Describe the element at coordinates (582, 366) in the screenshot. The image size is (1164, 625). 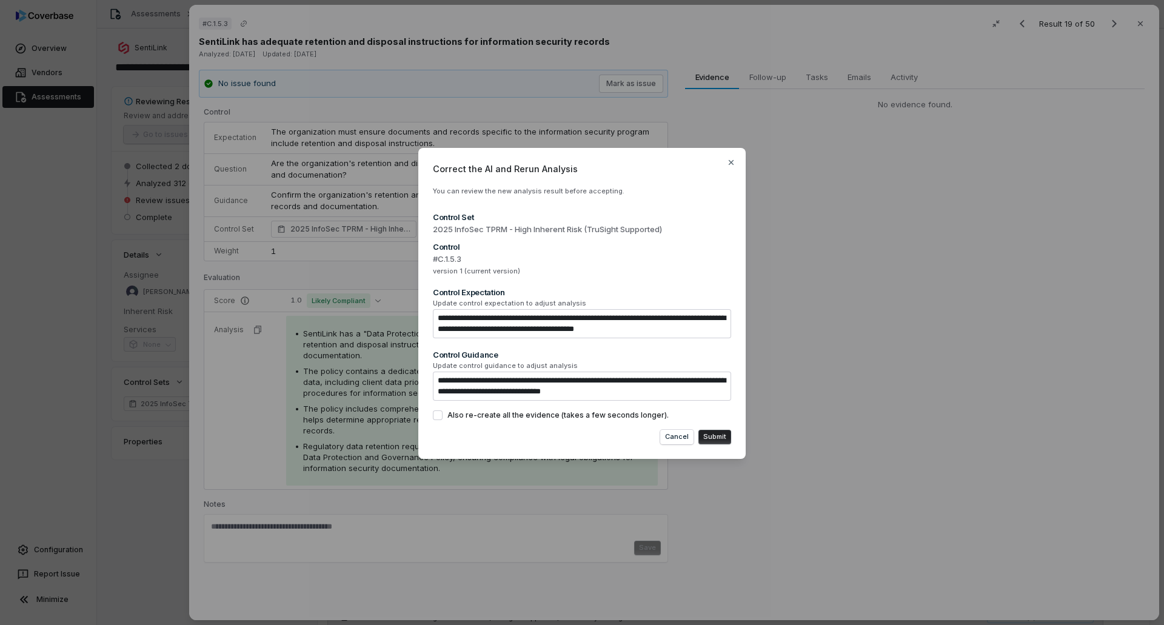
I see `span: Update control guidance to adjust analysis` at that location.